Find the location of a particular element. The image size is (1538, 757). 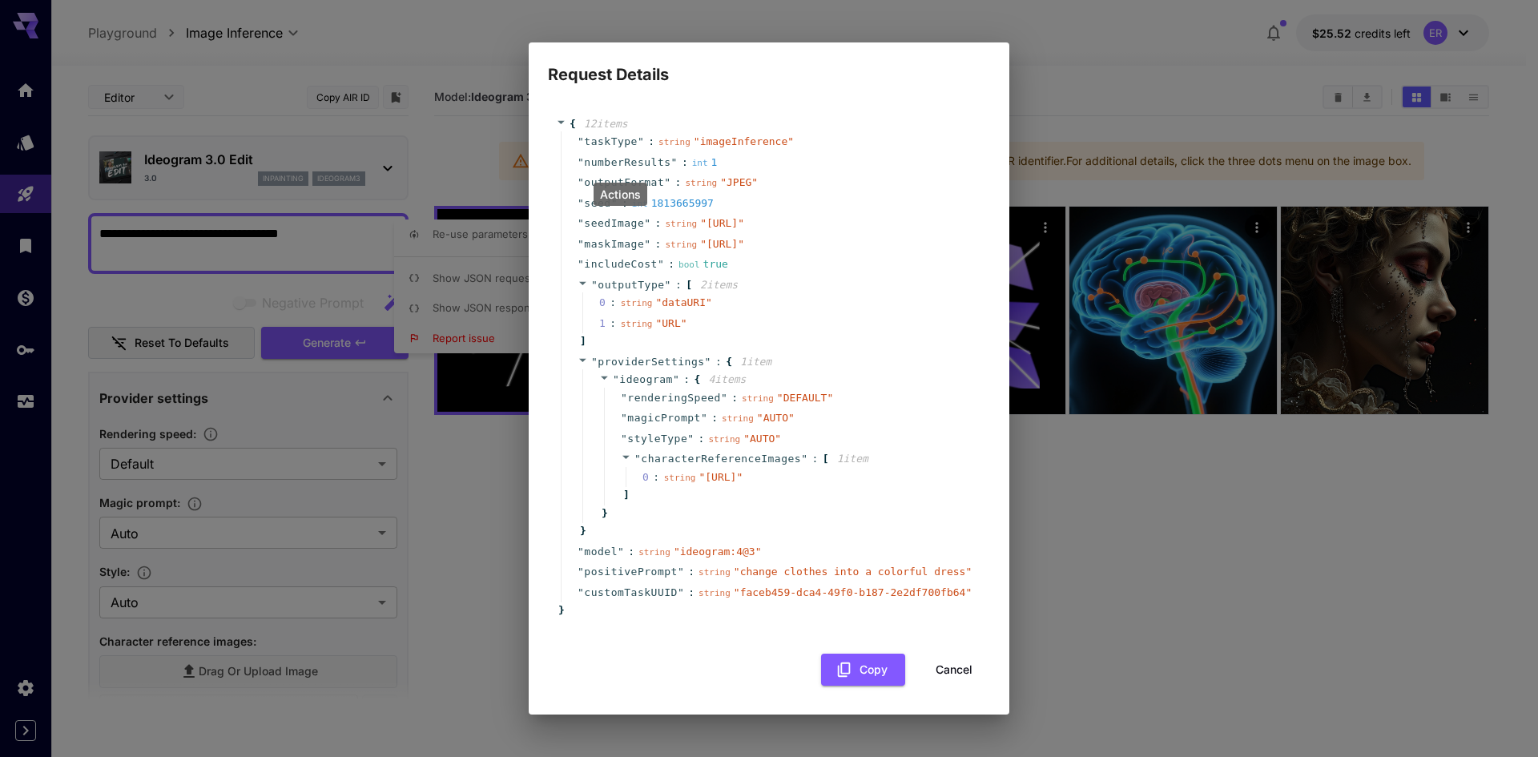

span: seedImage is located at coordinates (614, 224).